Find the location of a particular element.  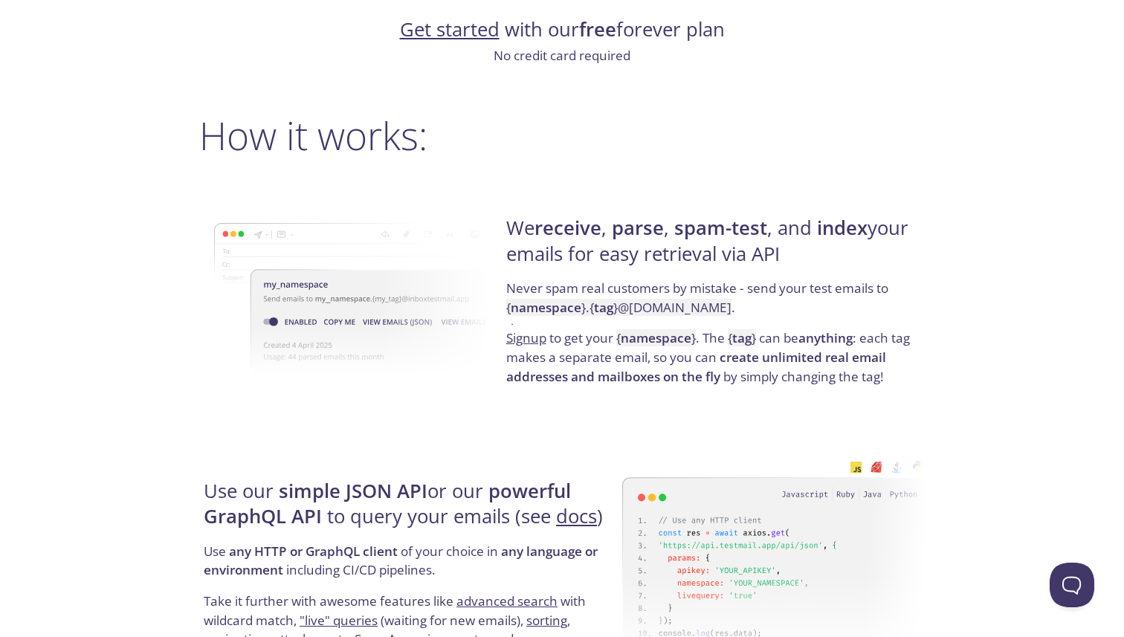

a: docs is located at coordinates (576, 516).